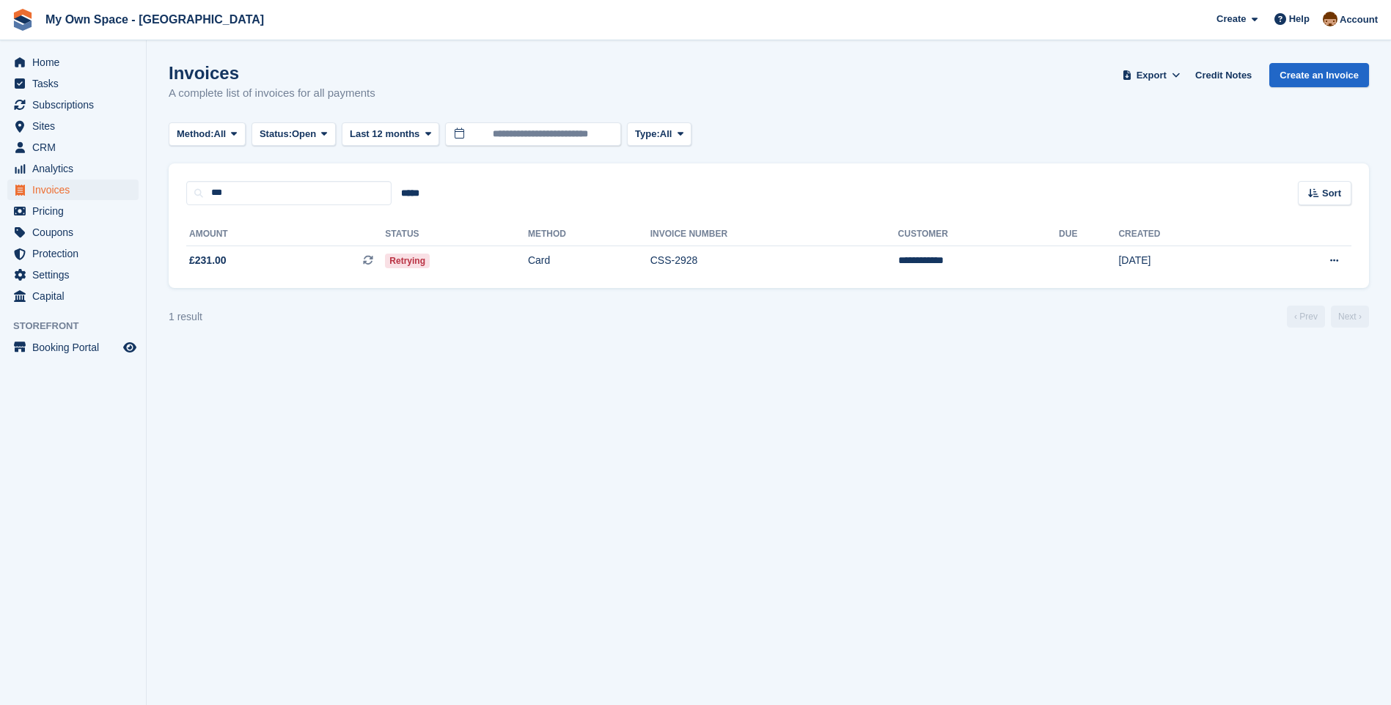  I want to click on span: Export, so click(1151, 76).